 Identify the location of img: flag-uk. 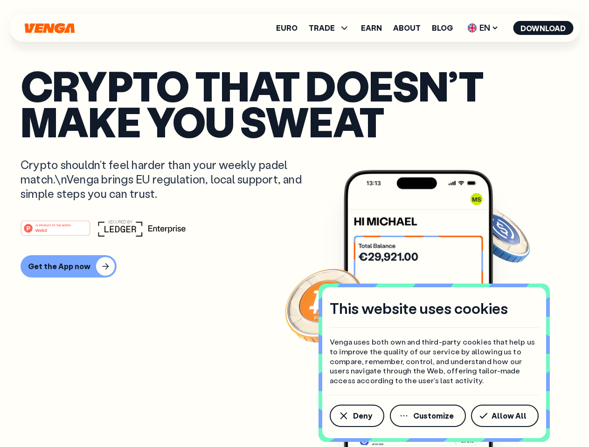
(472, 28).